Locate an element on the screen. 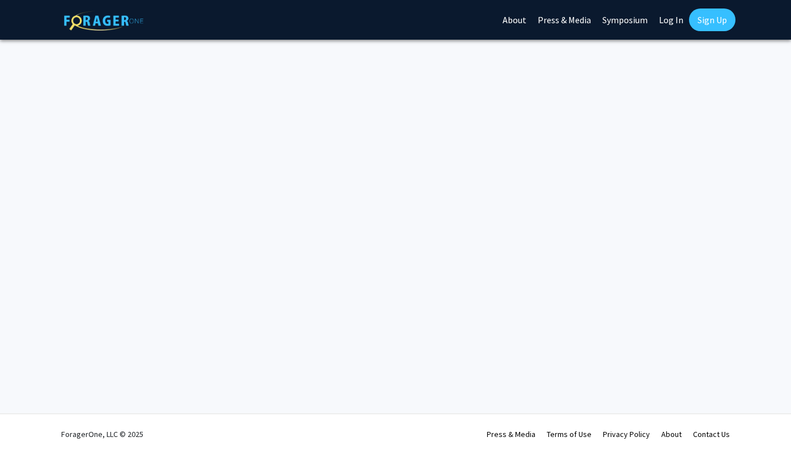 Image resolution: width=791 pixels, height=454 pixels. a: Contact Us is located at coordinates (711, 434).